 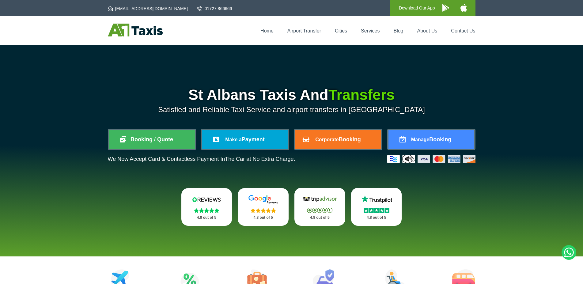 I want to click on a: ManageBooking, so click(x=431, y=139).